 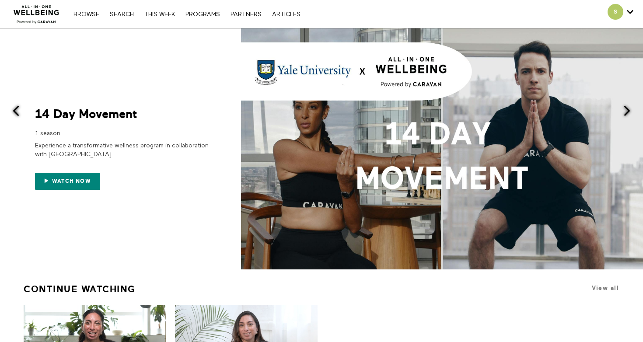 I want to click on a: Continue Watching, so click(x=80, y=289).